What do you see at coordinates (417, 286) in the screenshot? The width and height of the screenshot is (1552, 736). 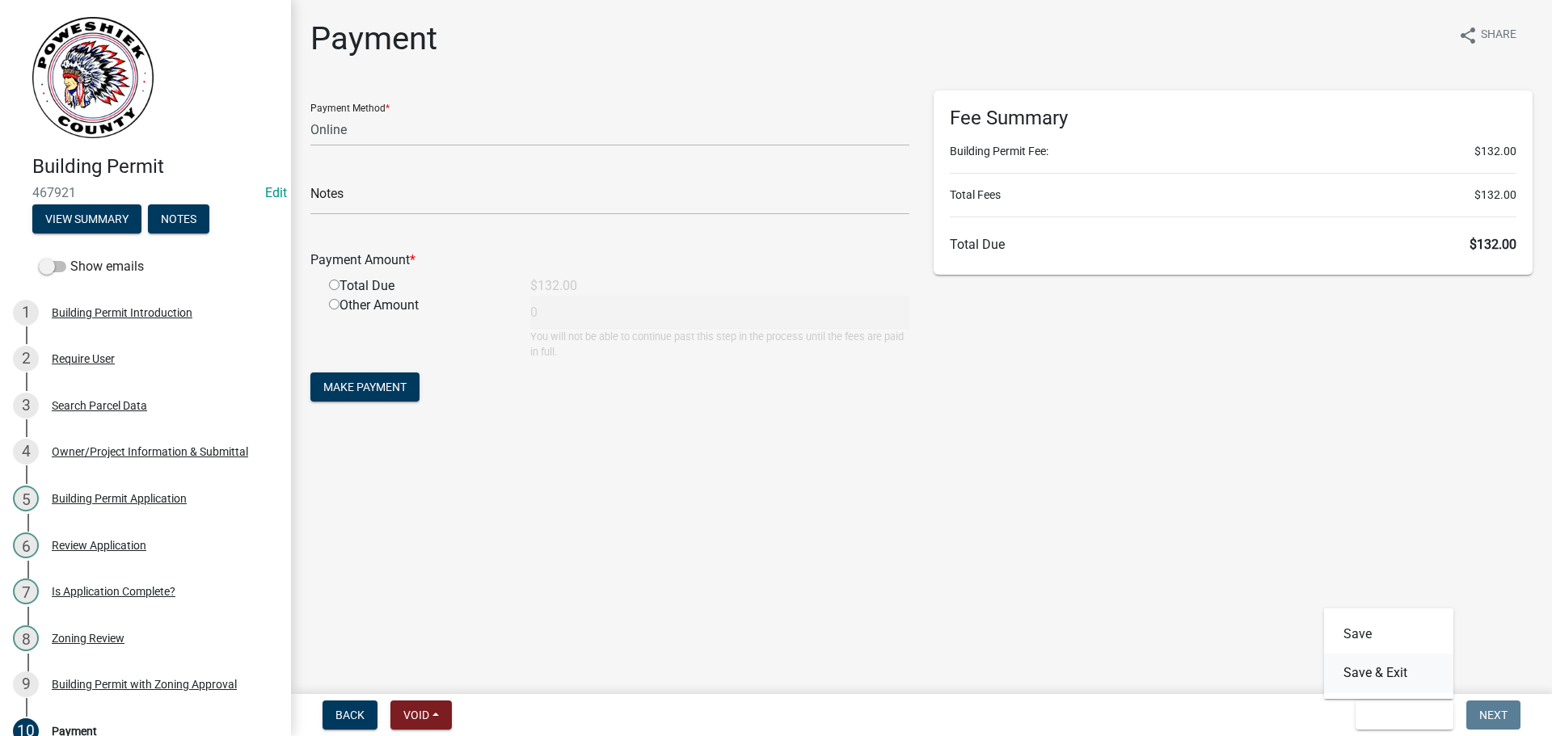 I see `div: Total Due` at bounding box center [417, 286].